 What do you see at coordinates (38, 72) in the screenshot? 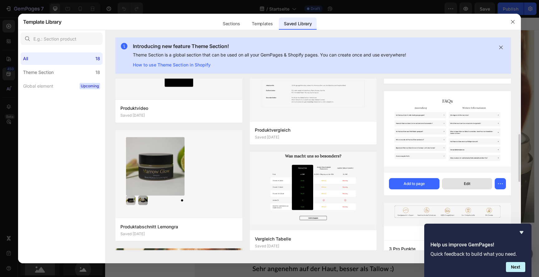
I see `div: Theme Section` at bounding box center [38, 72].